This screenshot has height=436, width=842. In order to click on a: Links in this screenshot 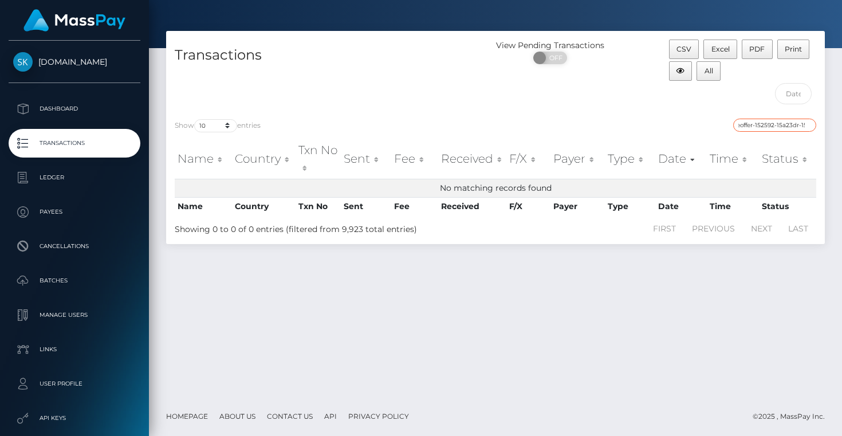, I will do `click(74, 349)`.